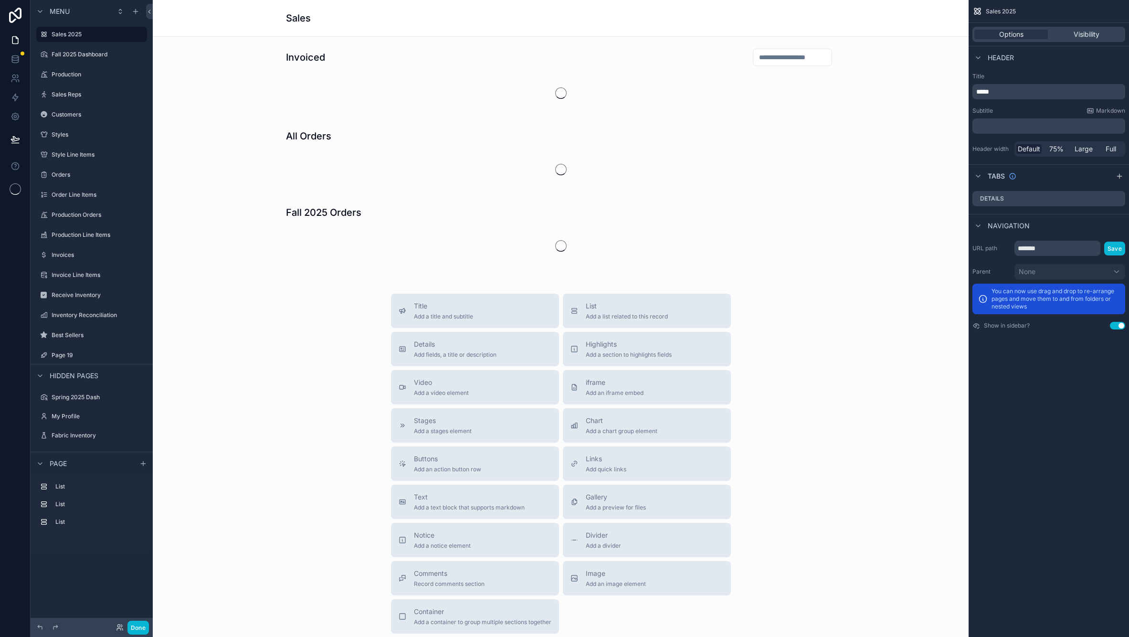 This screenshot has height=637, width=1129. Describe the element at coordinates (647, 502) in the screenshot. I see `button: GalleryAdd a preview for files` at that location.